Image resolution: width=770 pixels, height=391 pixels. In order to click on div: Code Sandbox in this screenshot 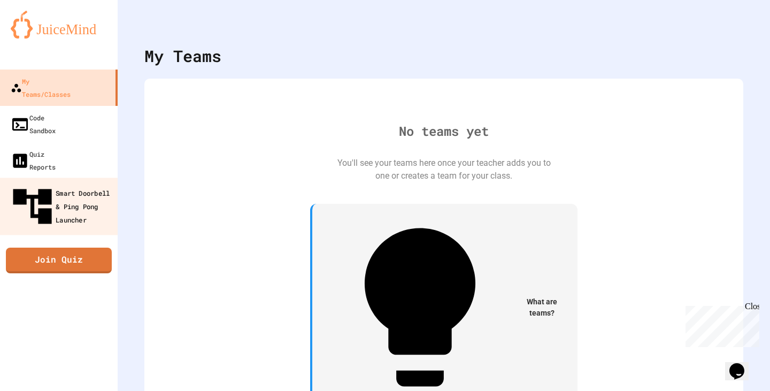, I will do `click(33, 124)`.